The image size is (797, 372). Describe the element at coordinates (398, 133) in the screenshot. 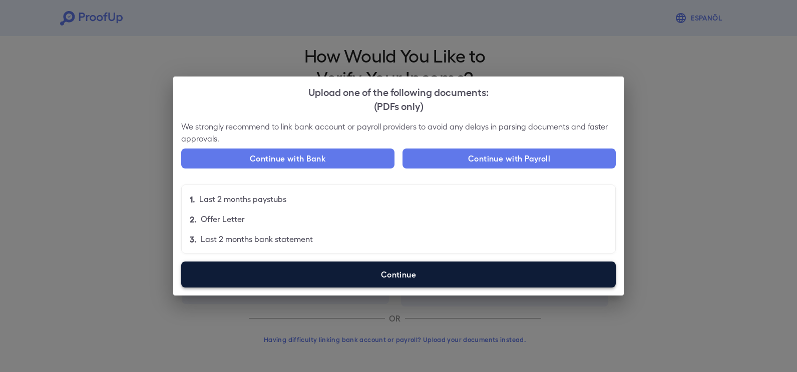

I see `p: We strongly recommend to link bank account or payroll providers to avoid any delays in parsing do...` at that location.